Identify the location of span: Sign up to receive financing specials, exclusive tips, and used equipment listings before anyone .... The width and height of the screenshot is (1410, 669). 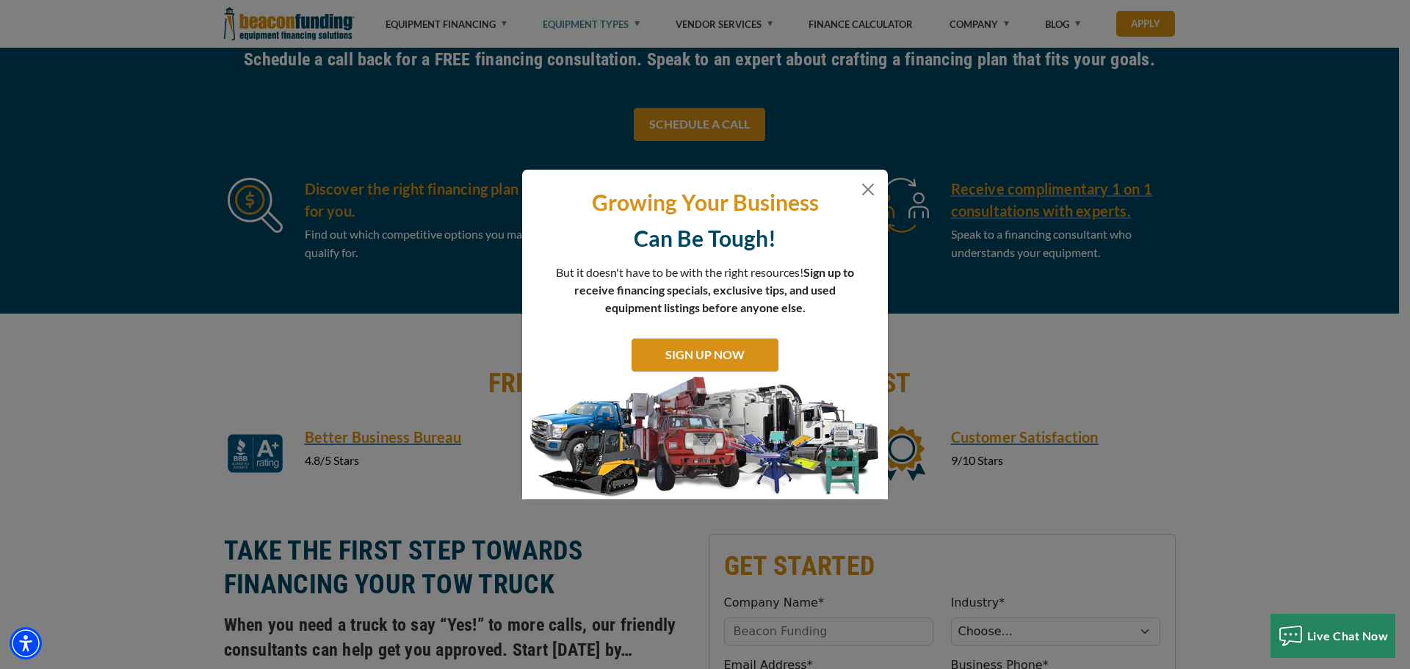
(714, 289).